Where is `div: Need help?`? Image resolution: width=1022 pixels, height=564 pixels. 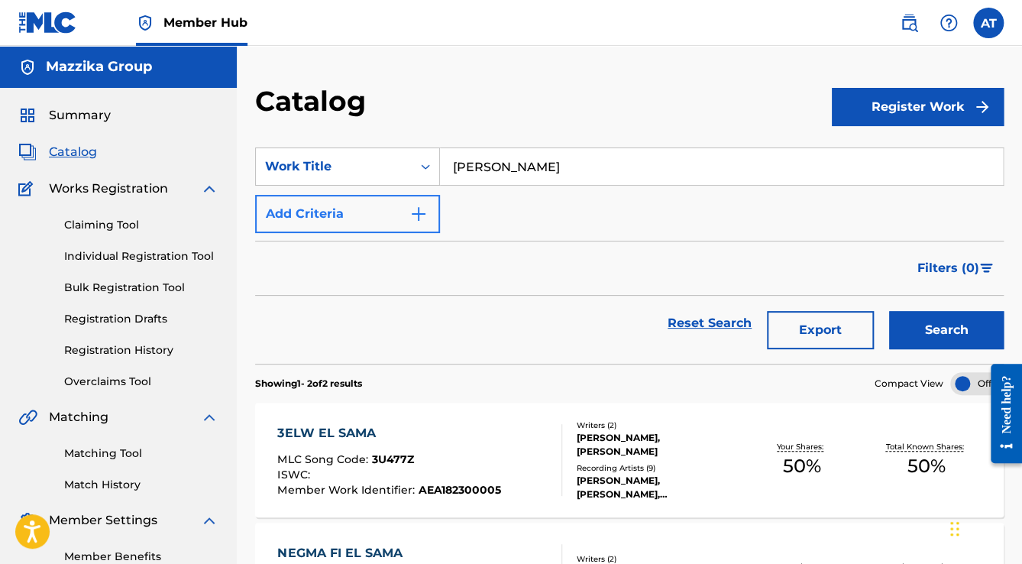 div: Need help? is located at coordinates (27, 52).